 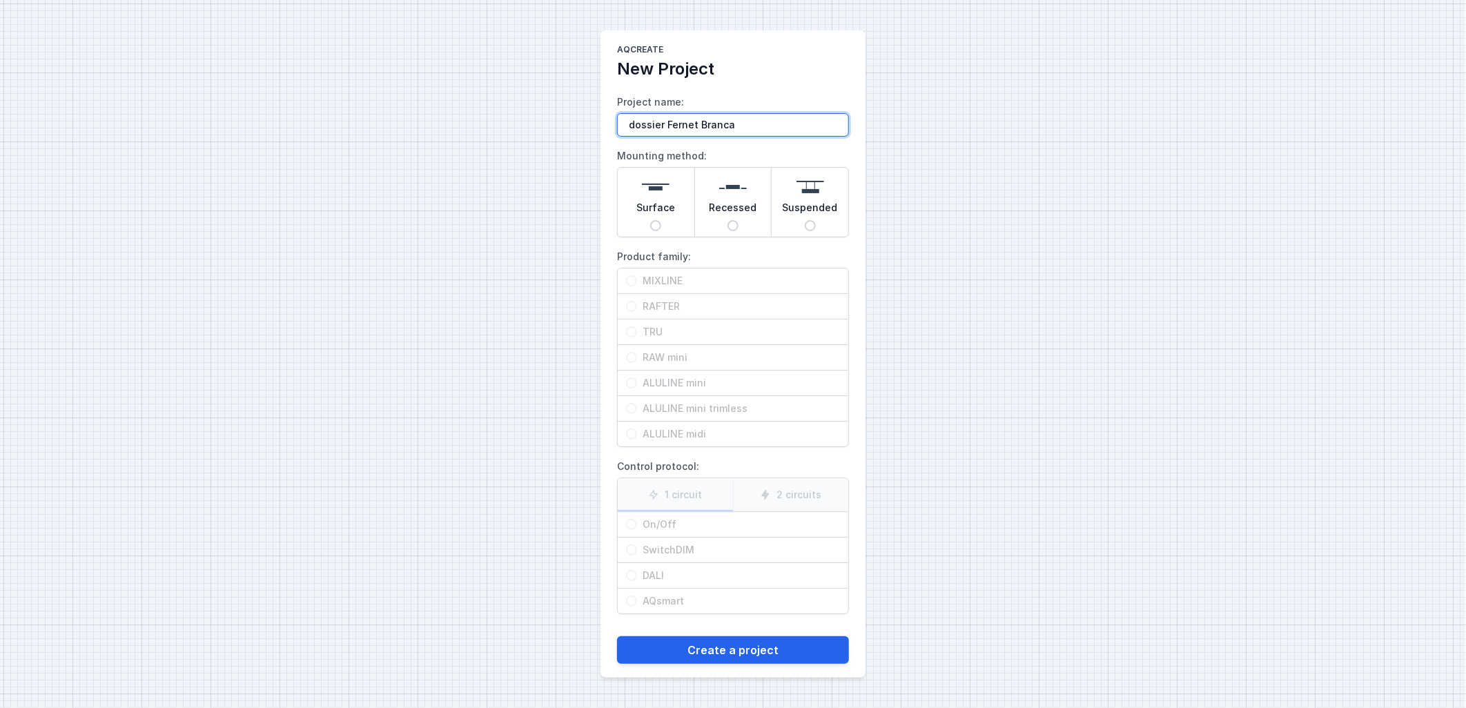 I want to click on button: Create a project, so click(x=733, y=650).